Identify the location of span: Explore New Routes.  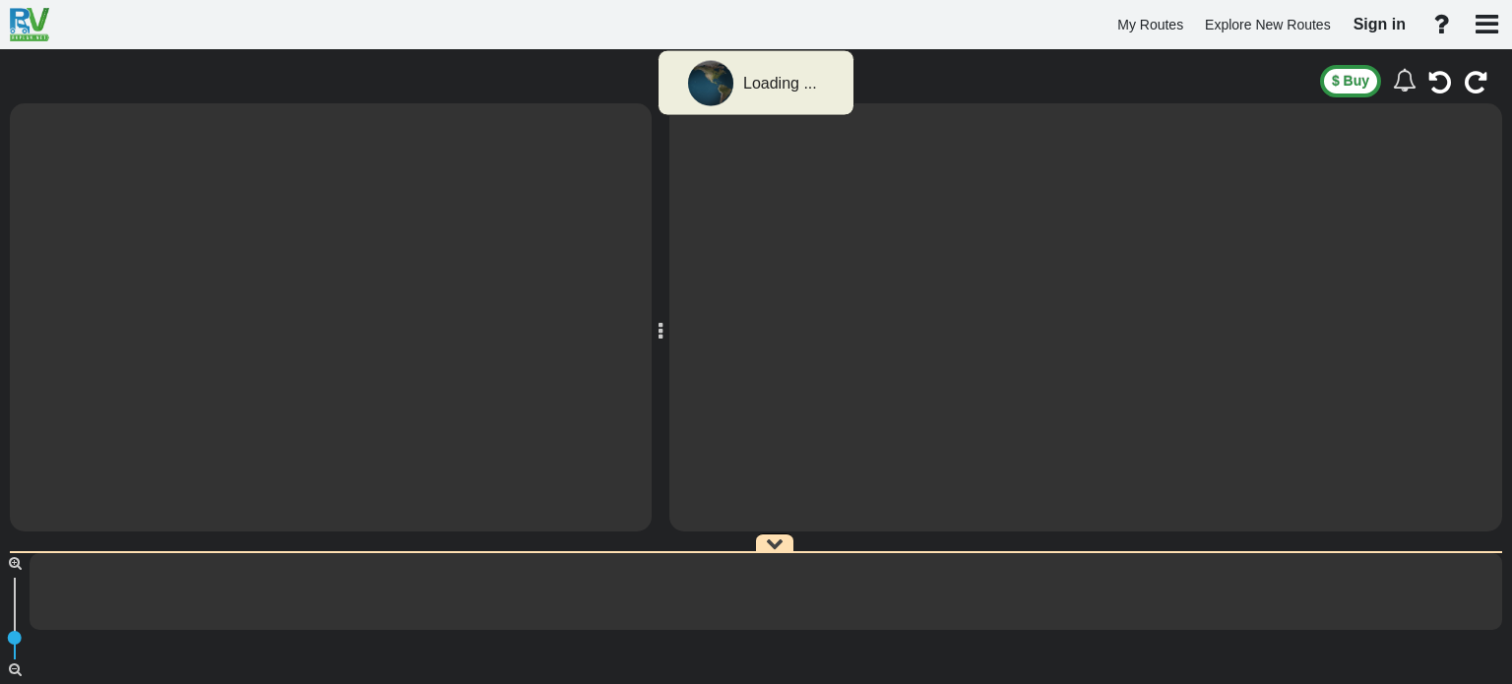
(1268, 25).